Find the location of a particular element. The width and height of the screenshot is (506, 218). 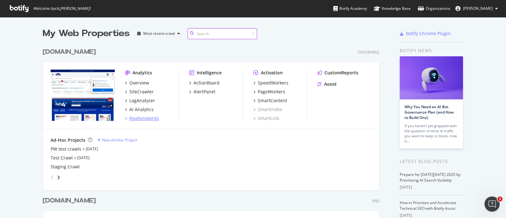

a: SpeedWorkers is located at coordinates (271, 83).